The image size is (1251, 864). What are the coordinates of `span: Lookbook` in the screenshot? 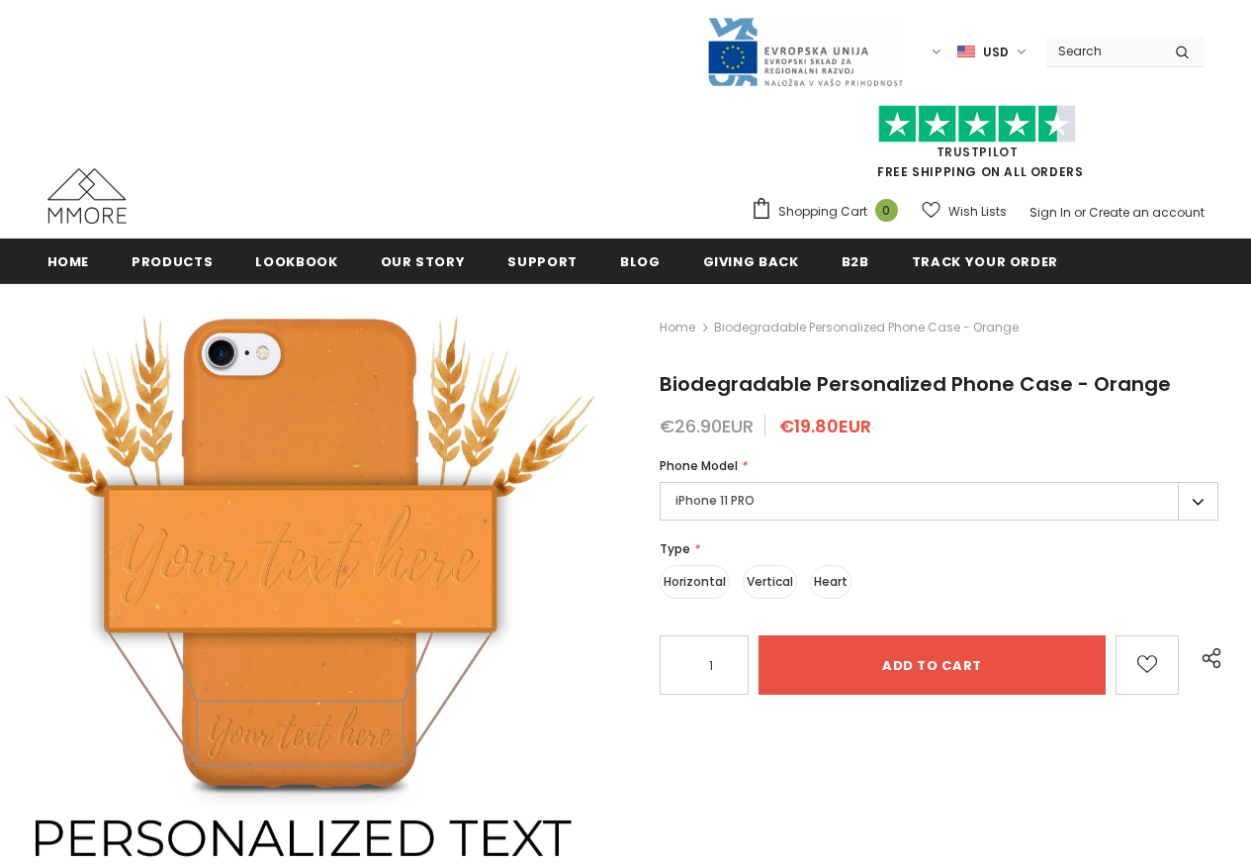 It's located at (296, 261).